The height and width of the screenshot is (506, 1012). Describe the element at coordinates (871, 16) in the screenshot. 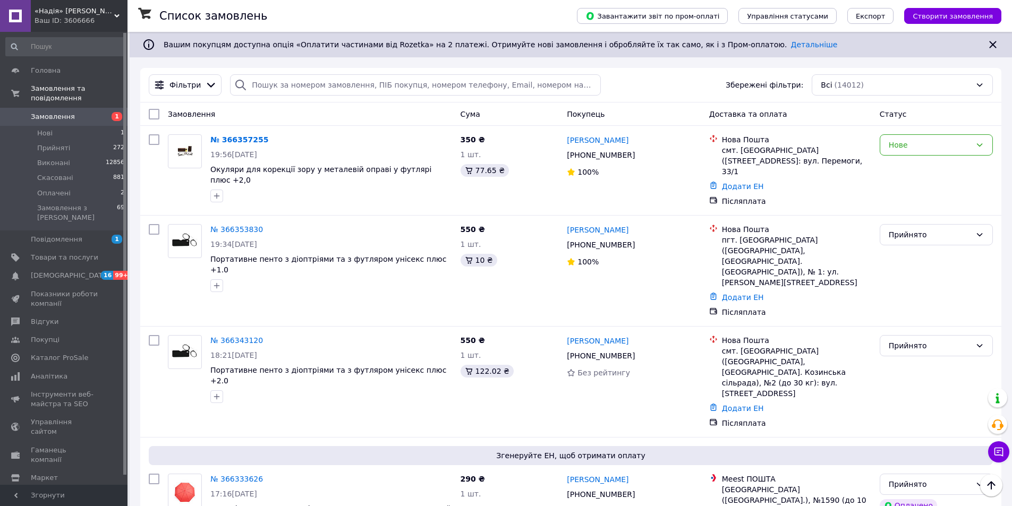

I see `button: Експорт` at that location.